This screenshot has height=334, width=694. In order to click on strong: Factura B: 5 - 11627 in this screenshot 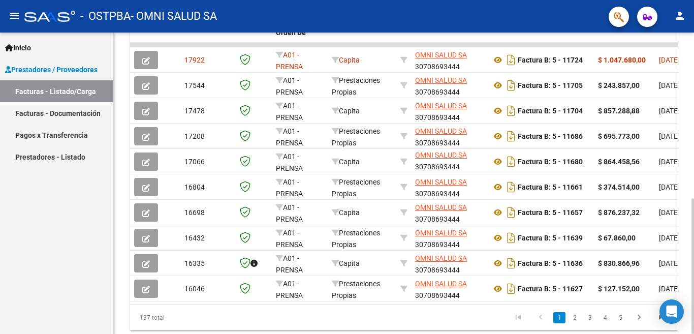, I will do `click(550, 288)`.